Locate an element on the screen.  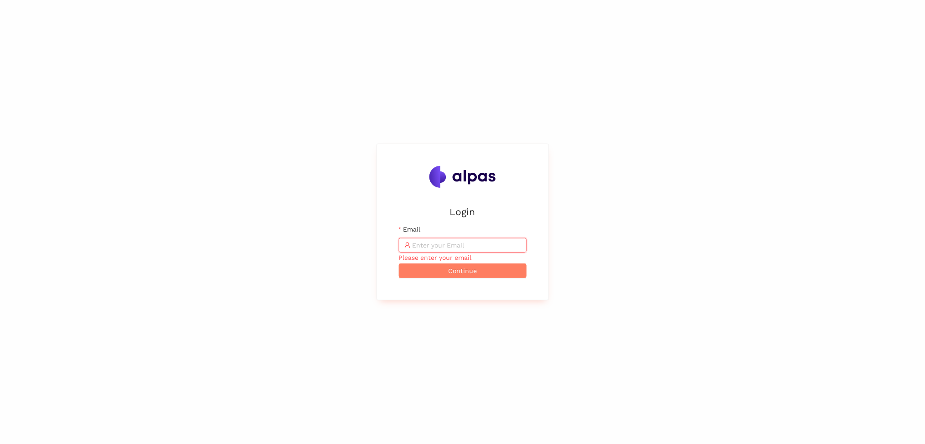
input: Email is located at coordinates (467, 245).